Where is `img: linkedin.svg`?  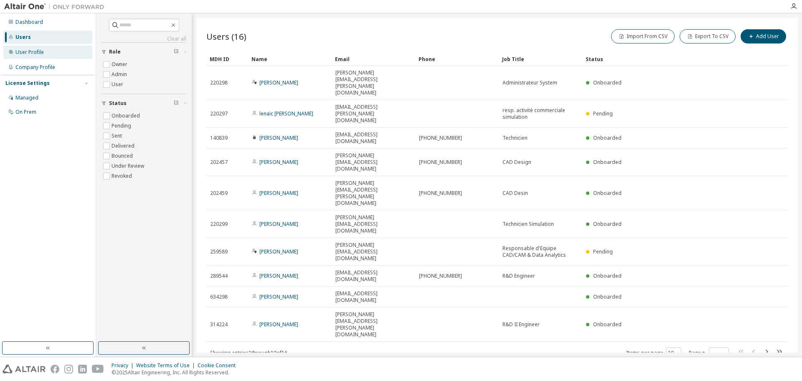 img: linkedin.svg is located at coordinates (82, 368).